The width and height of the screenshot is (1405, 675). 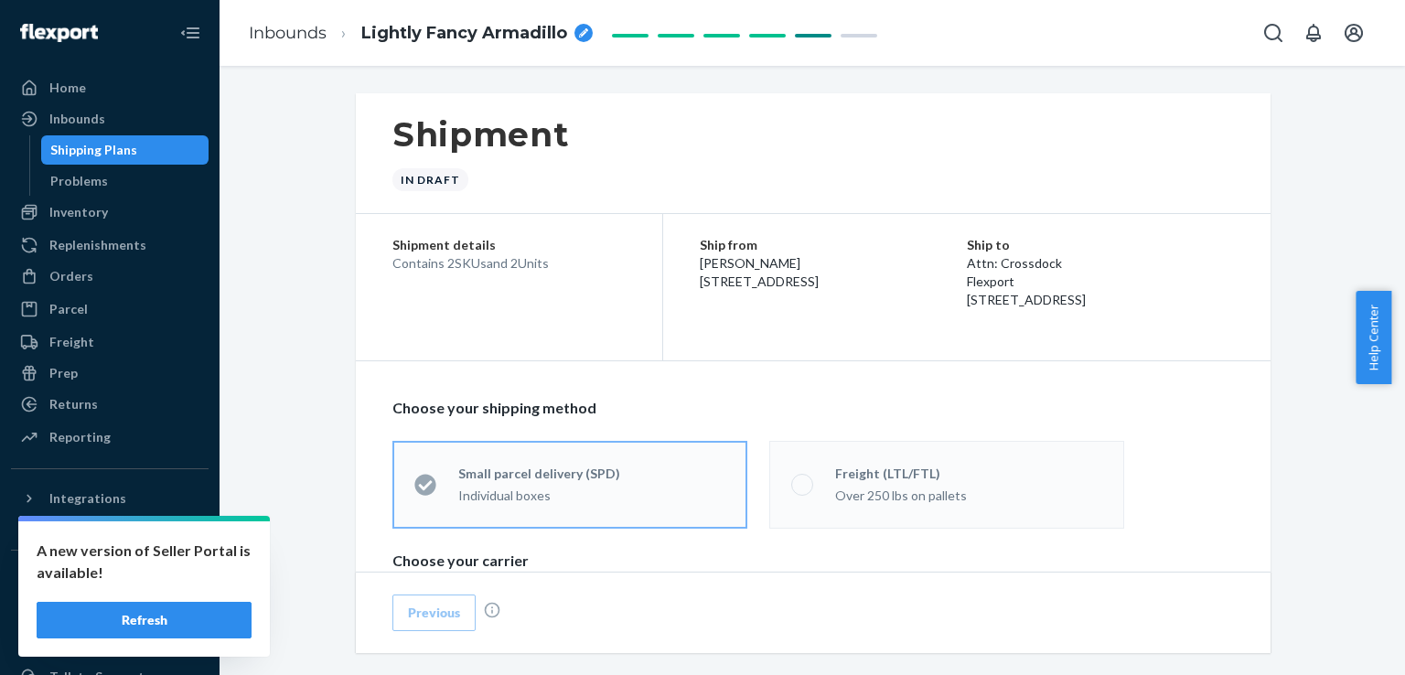 What do you see at coordinates (125, 150) in the screenshot?
I see `a: Shipping Plans` at bounding box center [125, 150].